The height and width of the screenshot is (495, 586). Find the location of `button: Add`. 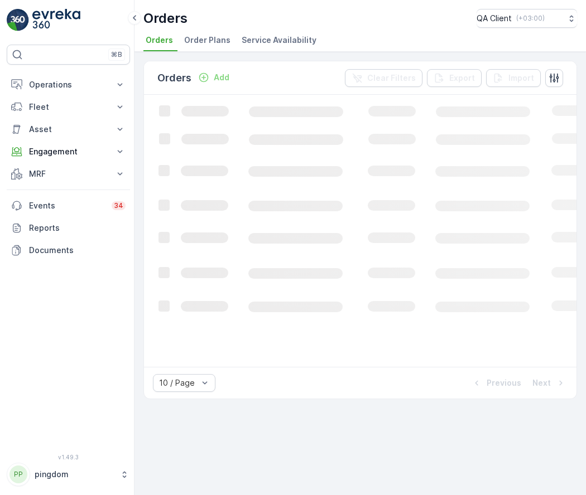

button: Add is located at coordinates (214, 78).